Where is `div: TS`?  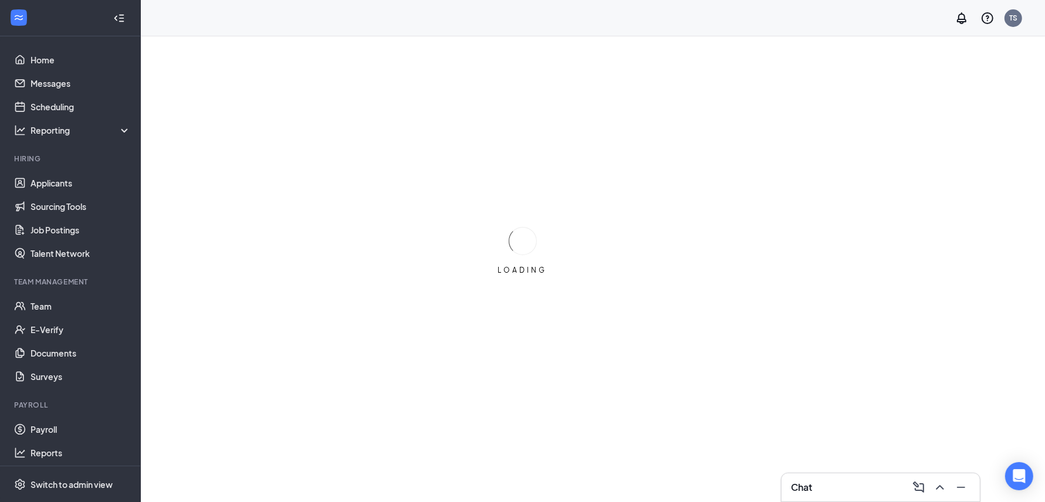
div: TS is located at coordinates (1013, 18).